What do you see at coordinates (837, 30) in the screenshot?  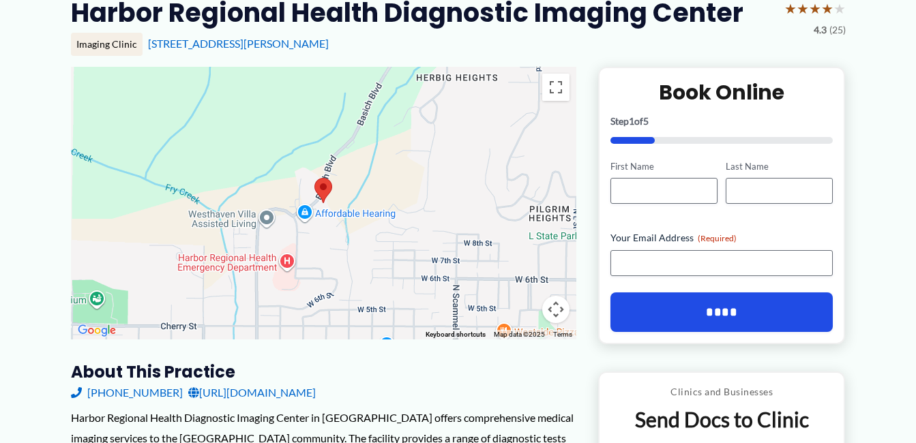 I see `span: (25)` at bounding box center [837, 30].